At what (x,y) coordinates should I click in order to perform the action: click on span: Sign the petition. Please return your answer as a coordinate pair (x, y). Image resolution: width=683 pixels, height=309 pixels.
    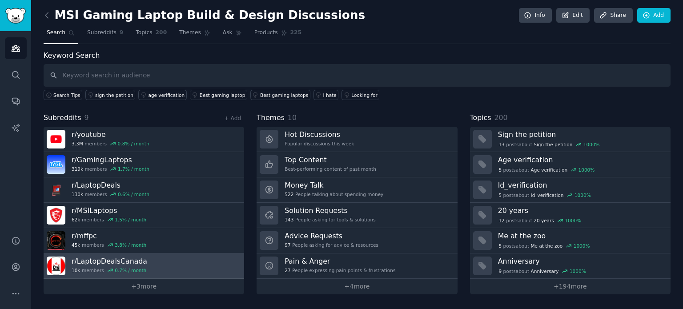
    Looking at the image, I should click on (553, 145).